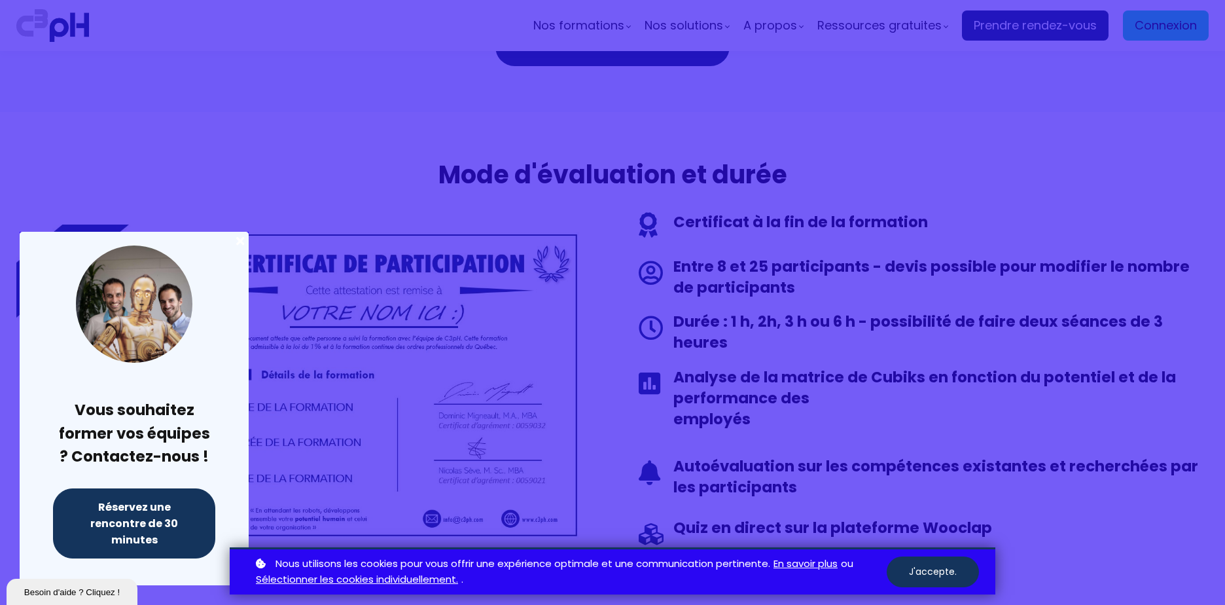 The height and width of the screenshot is (605, 1225). Describe the element at coordinates (932, 571) in the screenshot. I see `button: J'accepte.` at that location.